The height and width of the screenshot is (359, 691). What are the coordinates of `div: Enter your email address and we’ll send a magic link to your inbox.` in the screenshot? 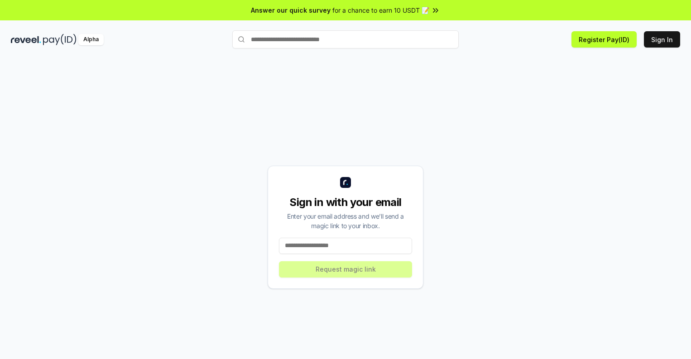 It's located at (345, 221).